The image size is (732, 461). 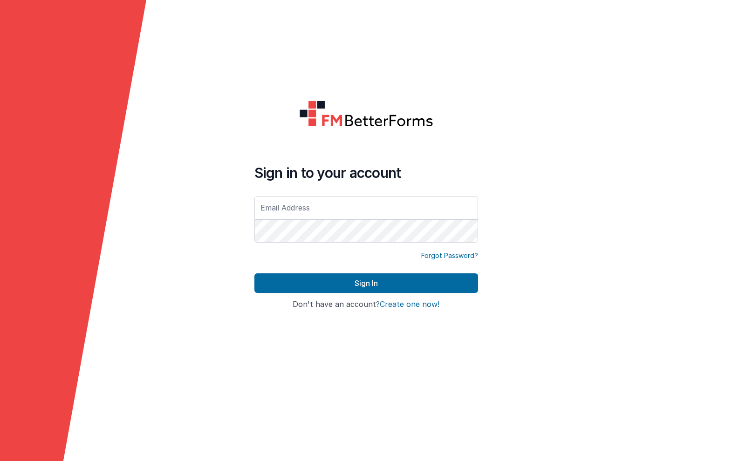 I want to click on h4: Don't have an account?, so click(x=366, y=305).